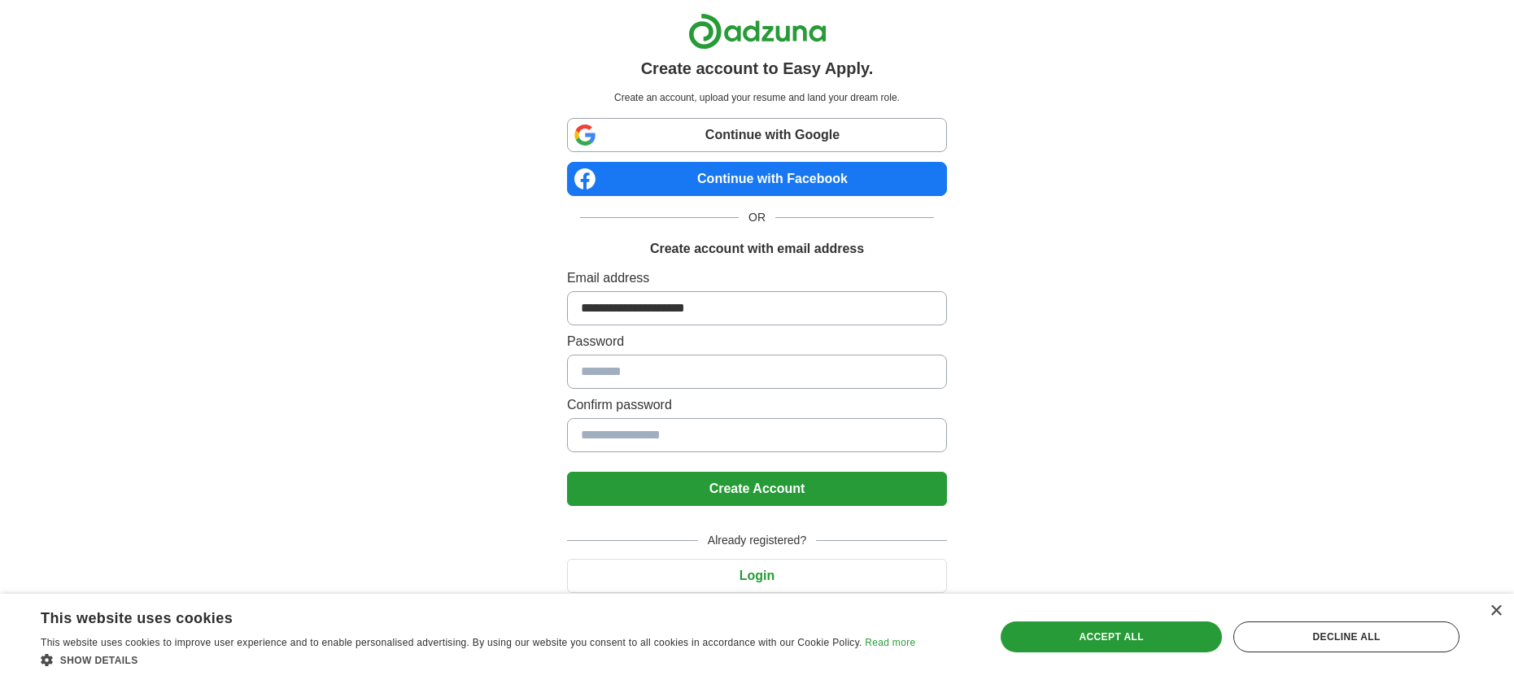 This screenshot has width=1514, height=680. What do you see at coordinates (757, 278) in the screenshot?
I see `label: Email address` at bounding box center [757, 278].